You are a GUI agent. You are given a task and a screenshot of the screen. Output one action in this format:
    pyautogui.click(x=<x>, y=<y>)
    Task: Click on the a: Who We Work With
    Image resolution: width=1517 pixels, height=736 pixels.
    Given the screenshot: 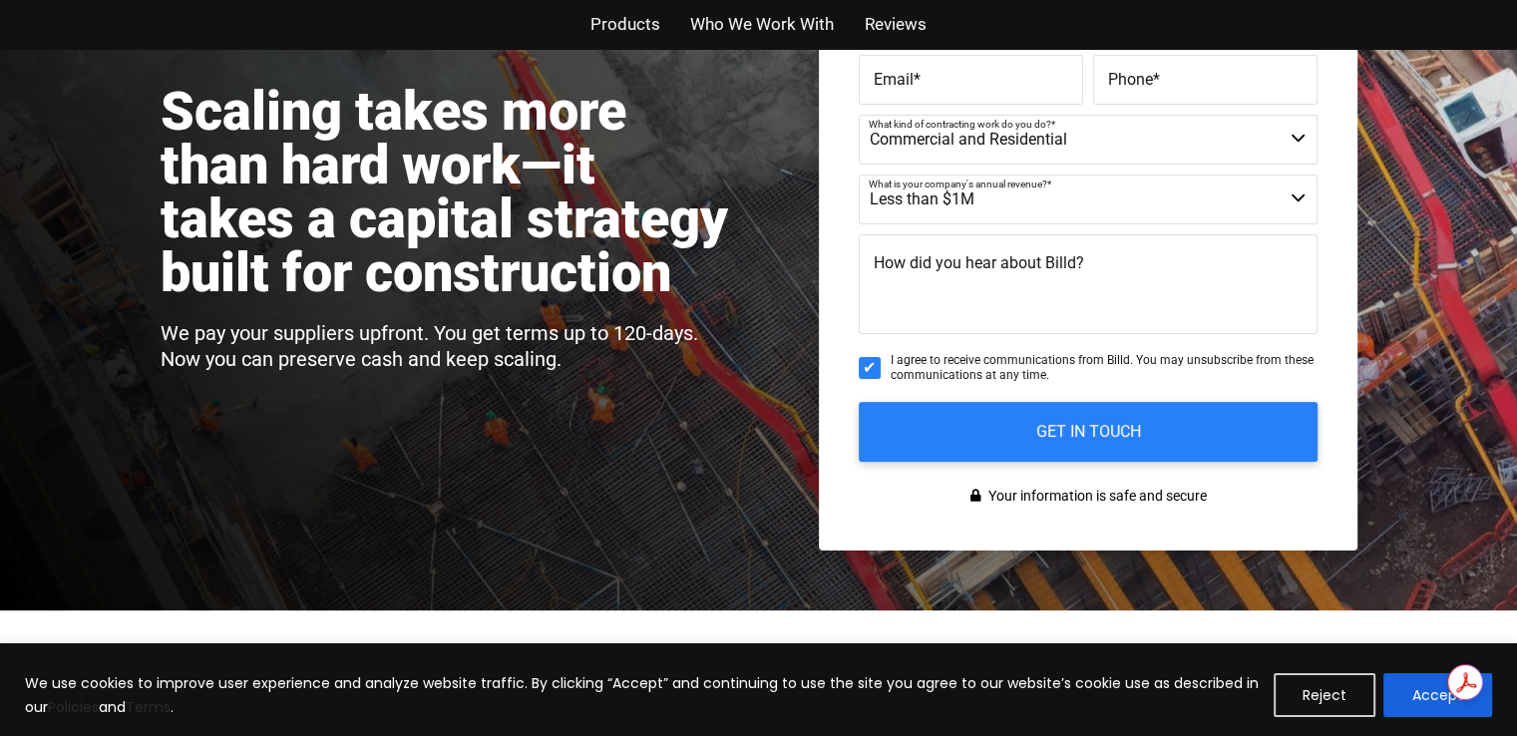 What is the action you would take?
    pyautogui.click(x=762, y=24)
    